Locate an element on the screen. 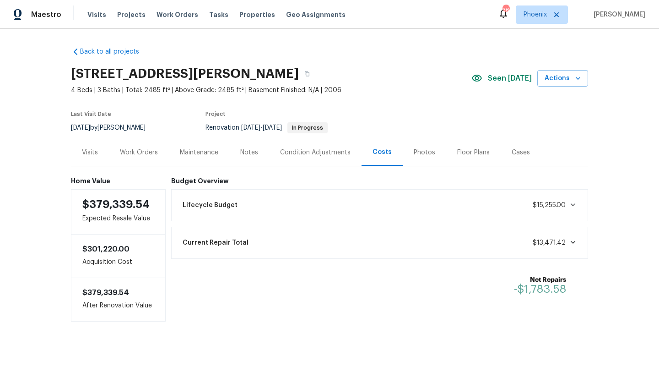 The width and height of the screenshot is (659, 372). span: Actions is located at coordinates (563, 78).